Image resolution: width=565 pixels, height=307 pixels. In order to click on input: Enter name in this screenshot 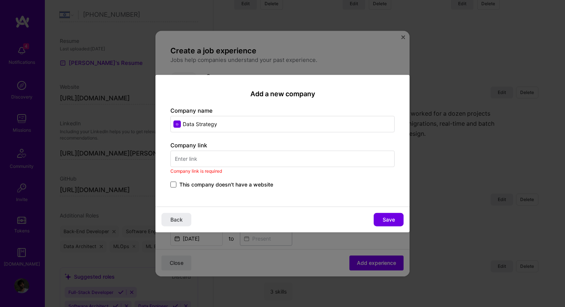, I will do `click(282, 124)`.